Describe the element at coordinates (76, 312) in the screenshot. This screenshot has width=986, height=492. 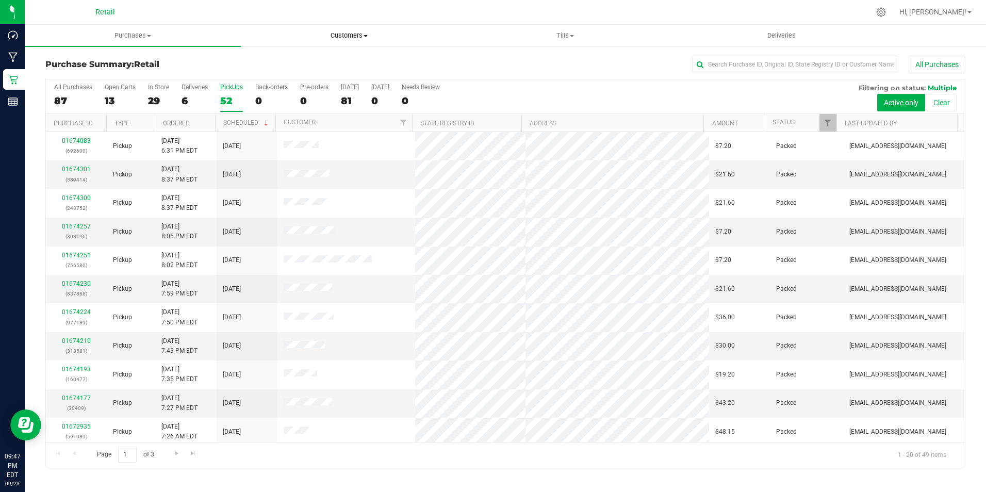
I see `a: 01674224` at that location.